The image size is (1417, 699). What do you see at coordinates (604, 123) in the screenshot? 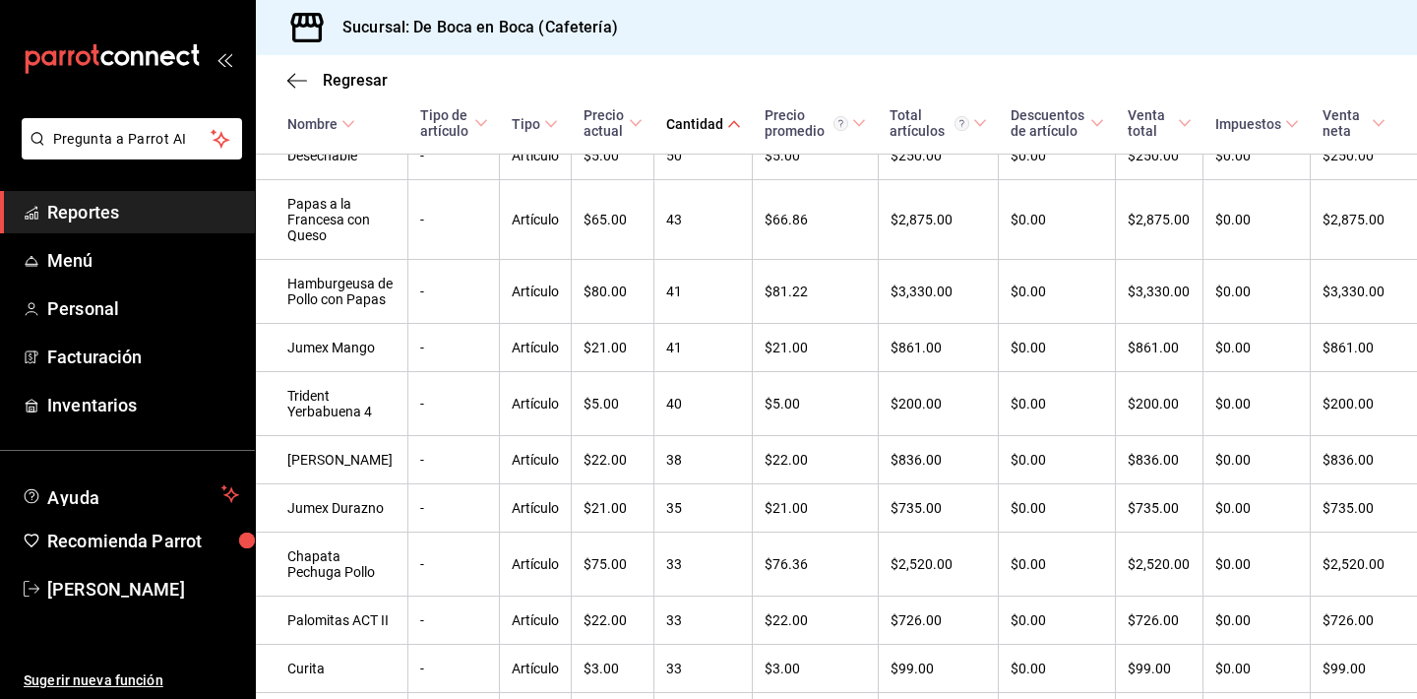
I see `div: Precio actual` at bounding box center [604, 123].